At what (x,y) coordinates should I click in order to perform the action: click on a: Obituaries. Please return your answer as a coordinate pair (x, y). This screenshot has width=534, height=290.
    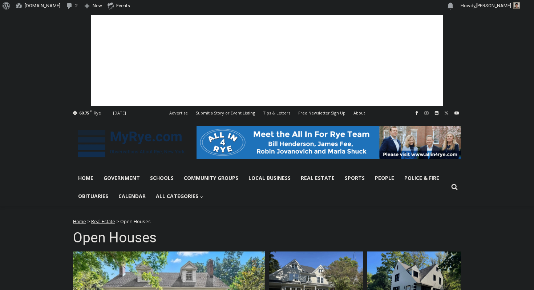
    Looking at the image, I should click on (93, 196).